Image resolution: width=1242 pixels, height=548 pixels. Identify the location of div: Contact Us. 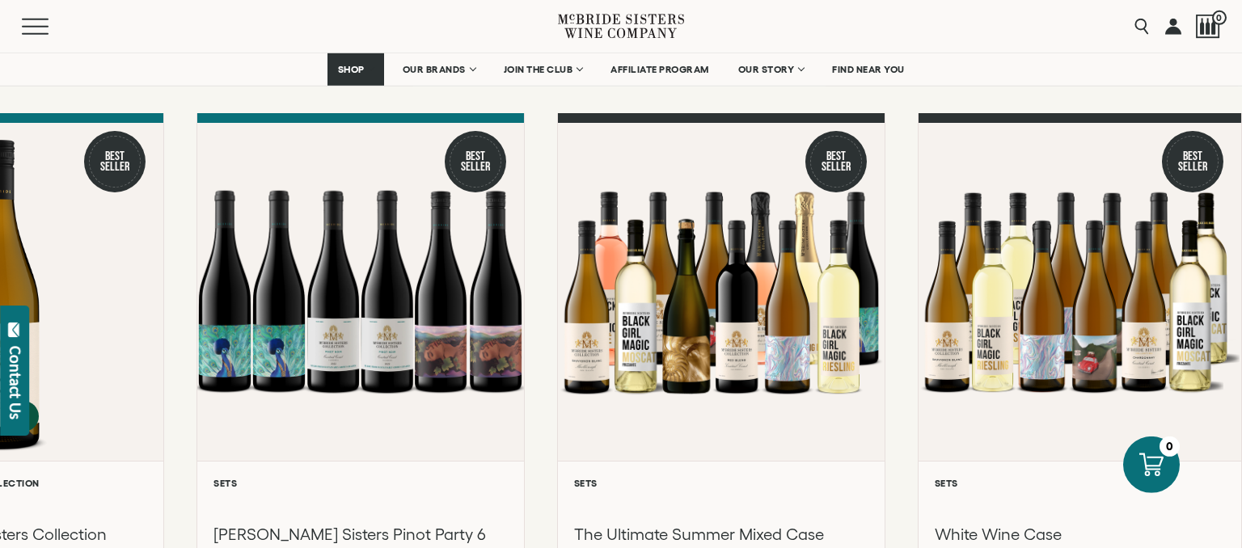
(15, 382).